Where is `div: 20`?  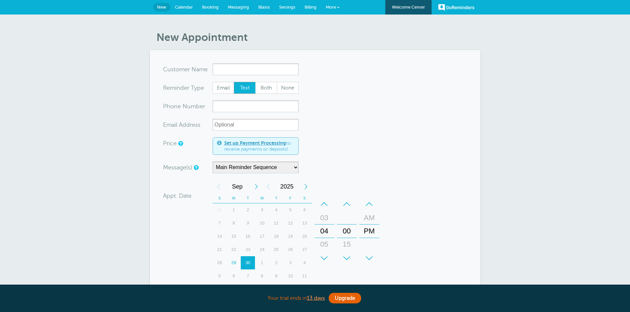
div: 20 is located at coordinates (305, 237).